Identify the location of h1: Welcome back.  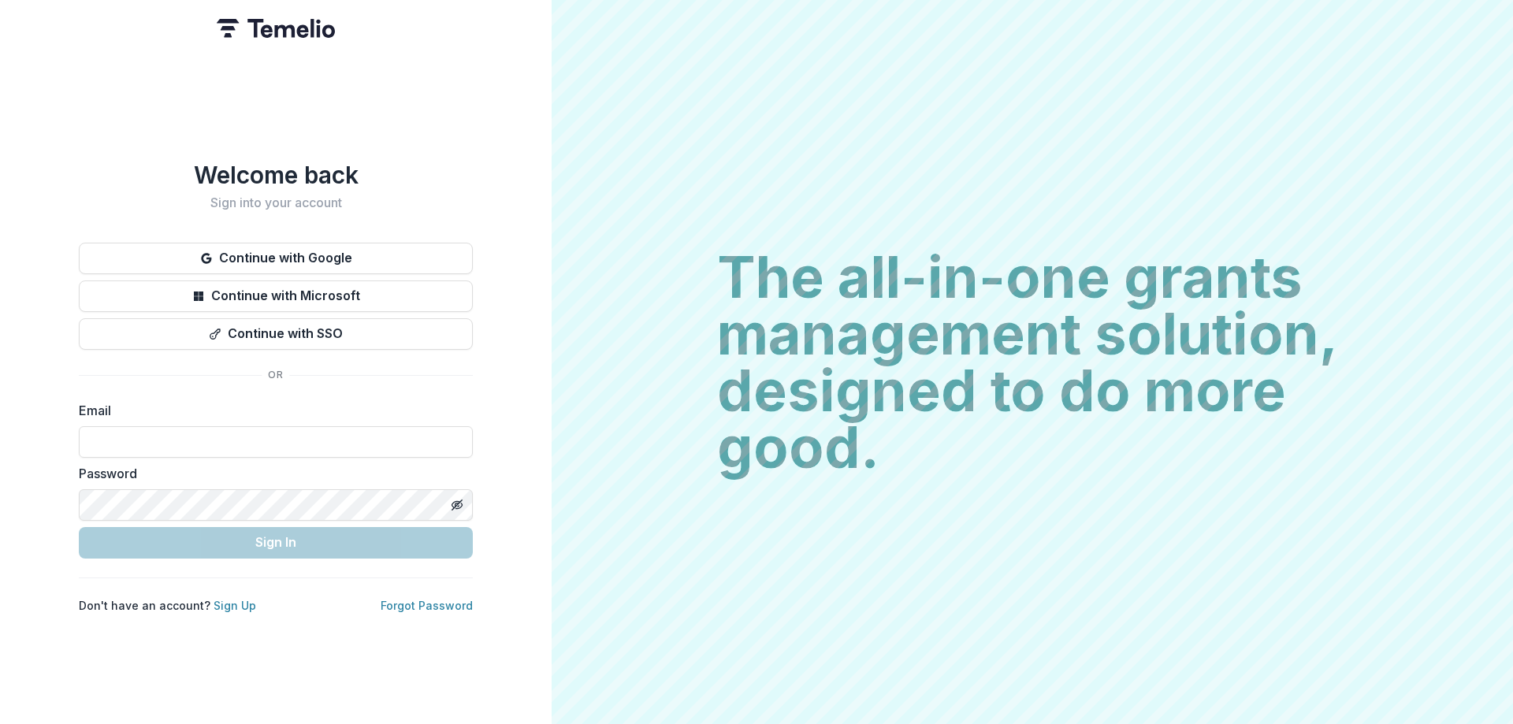
(276, 175).